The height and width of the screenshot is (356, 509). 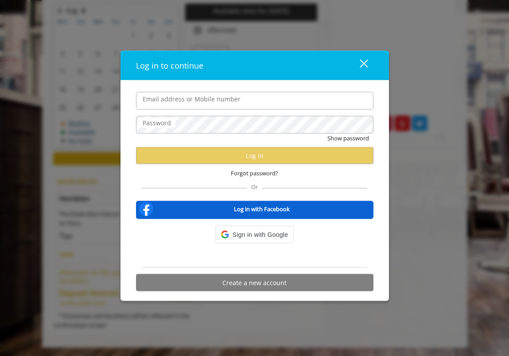 I want to click on span: Forgot password?, so click(x=254, y=173).